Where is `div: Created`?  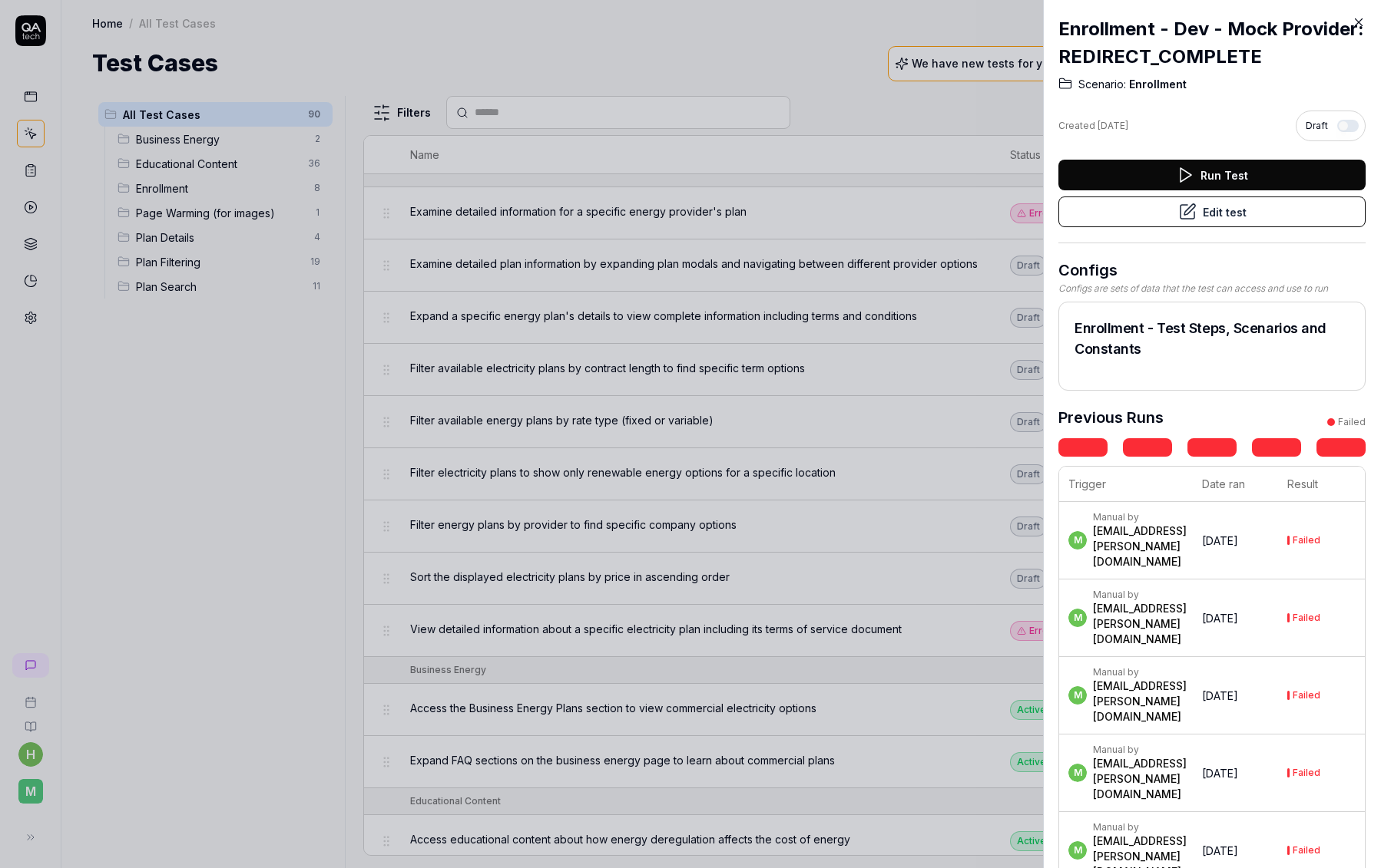
div: Created is located at coordinates (1093, 126).